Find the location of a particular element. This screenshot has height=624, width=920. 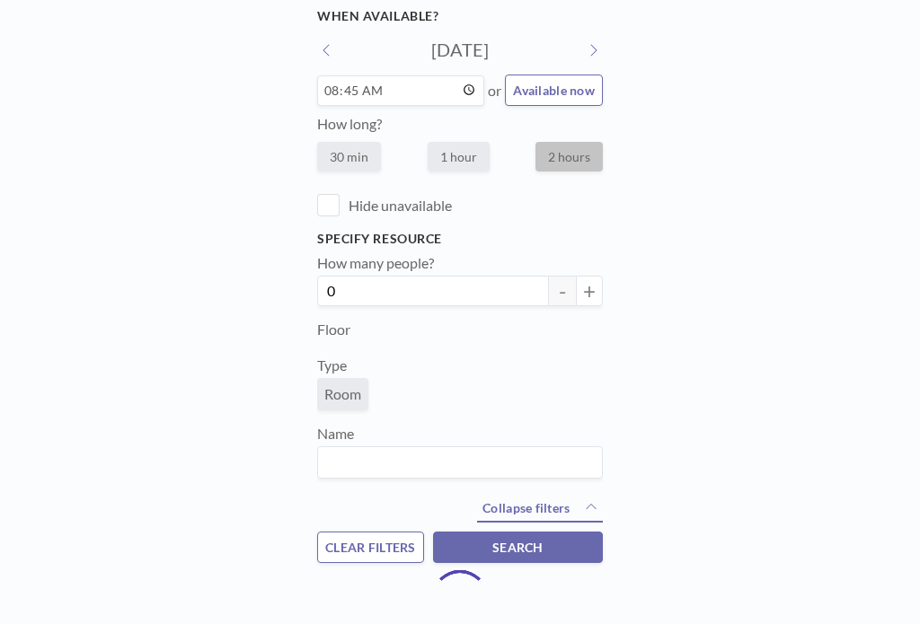

span: SEARCH is located at coordinates (517, 547).